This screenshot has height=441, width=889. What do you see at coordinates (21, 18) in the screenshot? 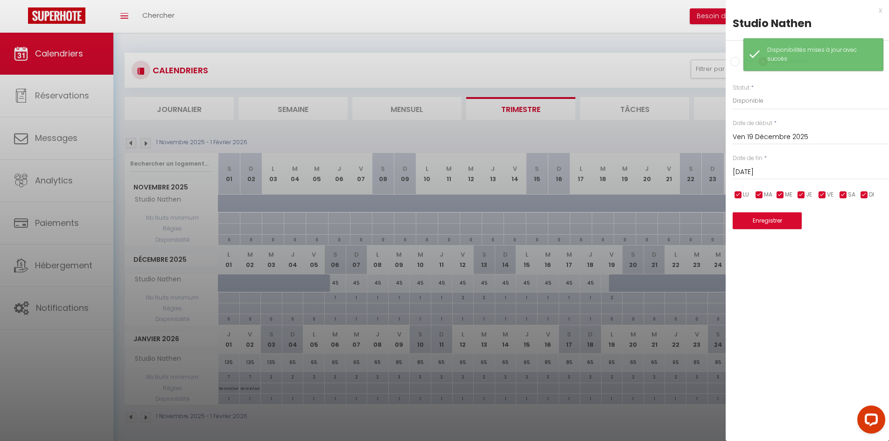
I see `button: Open LiveChat chat widget` at bounding box center [21, 18].